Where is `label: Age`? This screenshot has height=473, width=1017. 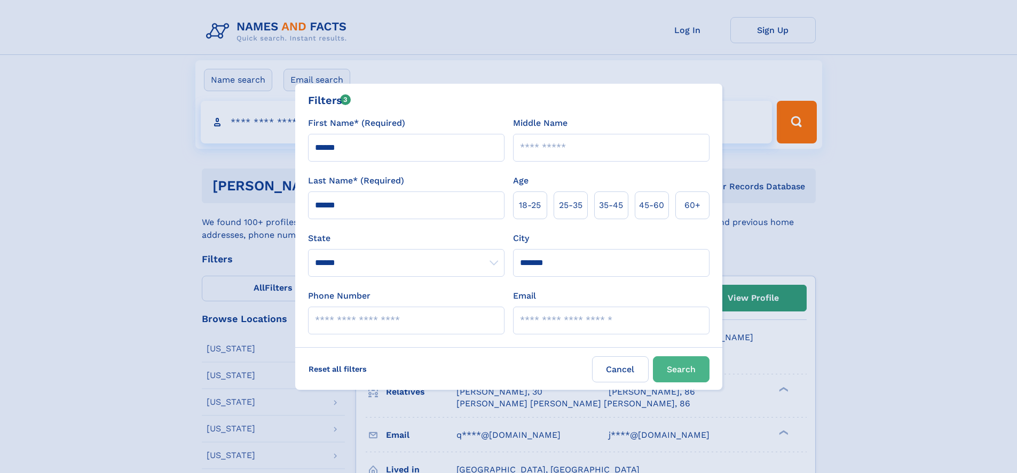
label: Age is located at coordinates (520, 181).